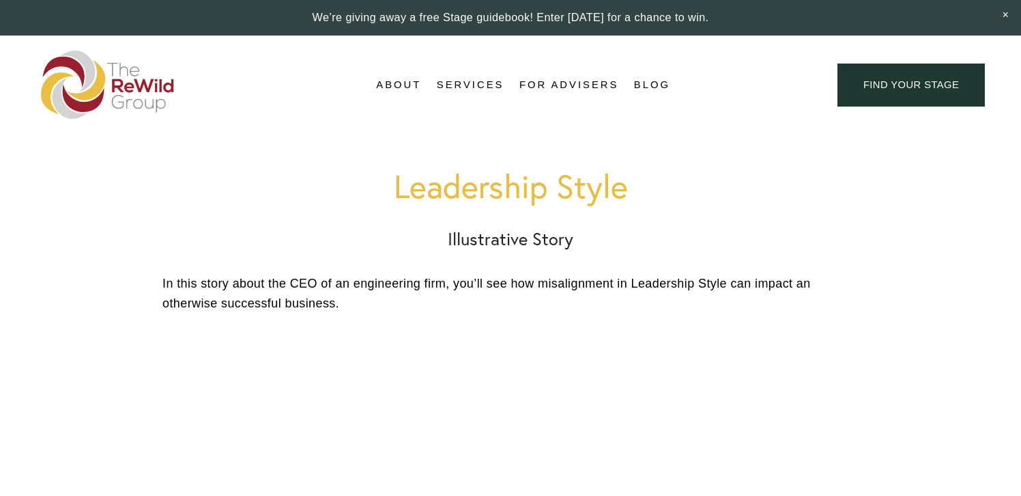  What do you see at coordinates (652, 85) in the screenshot?
I see `a: Blog` at bounding box center [652, 85].